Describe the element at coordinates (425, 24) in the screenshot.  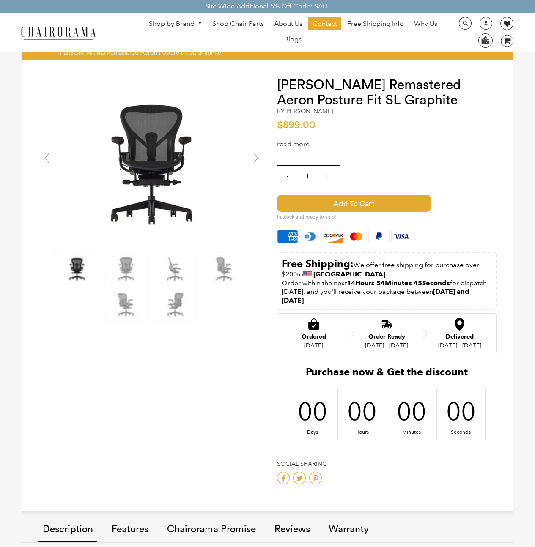
I see `span: Why Us` at that location.